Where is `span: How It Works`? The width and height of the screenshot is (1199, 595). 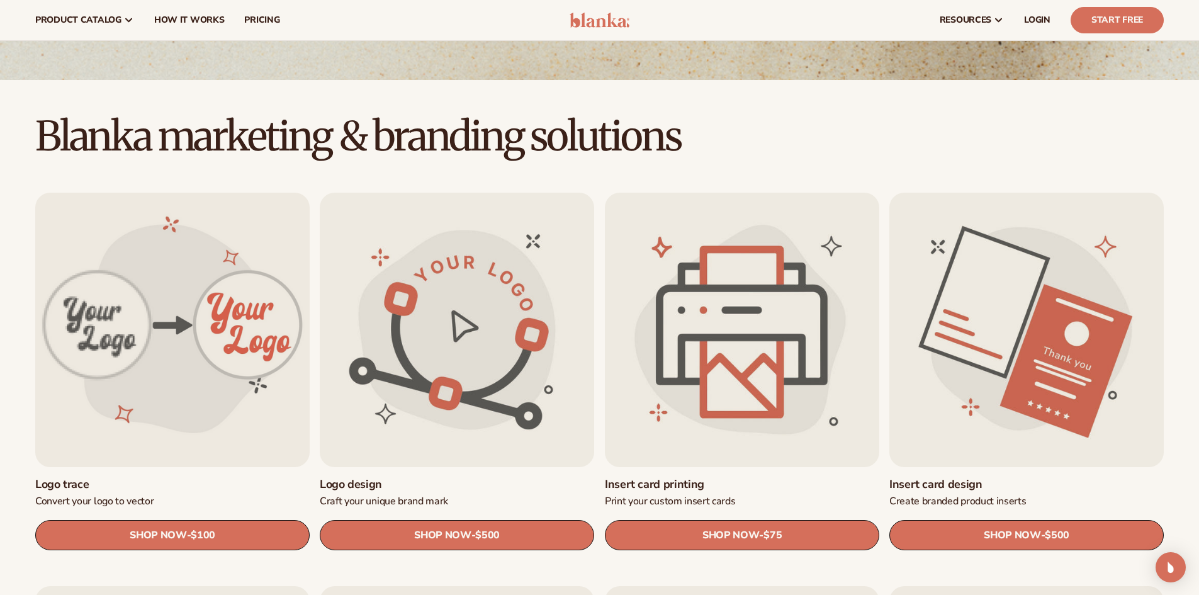 span: How It Works is located at coordinates (189, 20).